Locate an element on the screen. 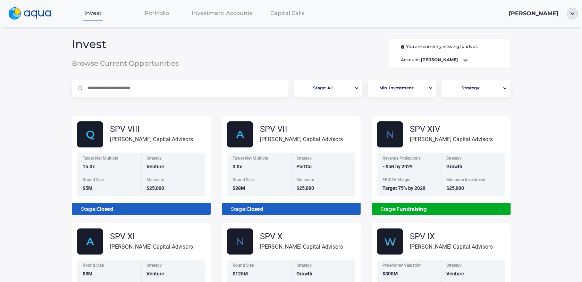 The height and width of the screenshot is (282, 582). span: 3.0x is located at coordinates (237, 166).